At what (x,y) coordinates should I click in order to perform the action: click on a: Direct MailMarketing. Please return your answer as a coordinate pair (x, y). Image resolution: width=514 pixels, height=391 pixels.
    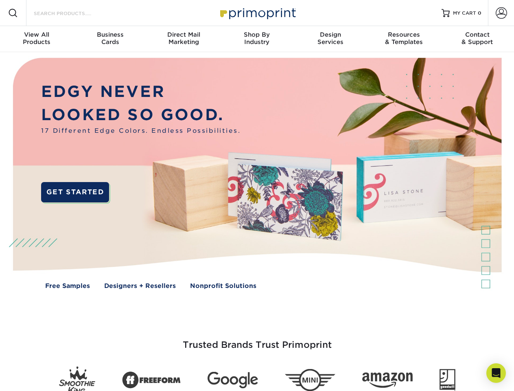
    Looking at the image, I should click on (184, 39).